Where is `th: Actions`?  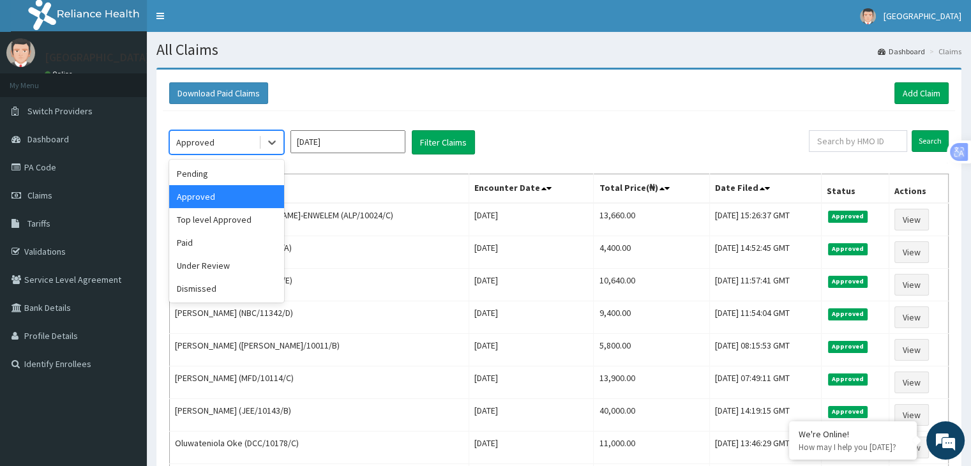
th: Actions is located at coordinates (918, 189).